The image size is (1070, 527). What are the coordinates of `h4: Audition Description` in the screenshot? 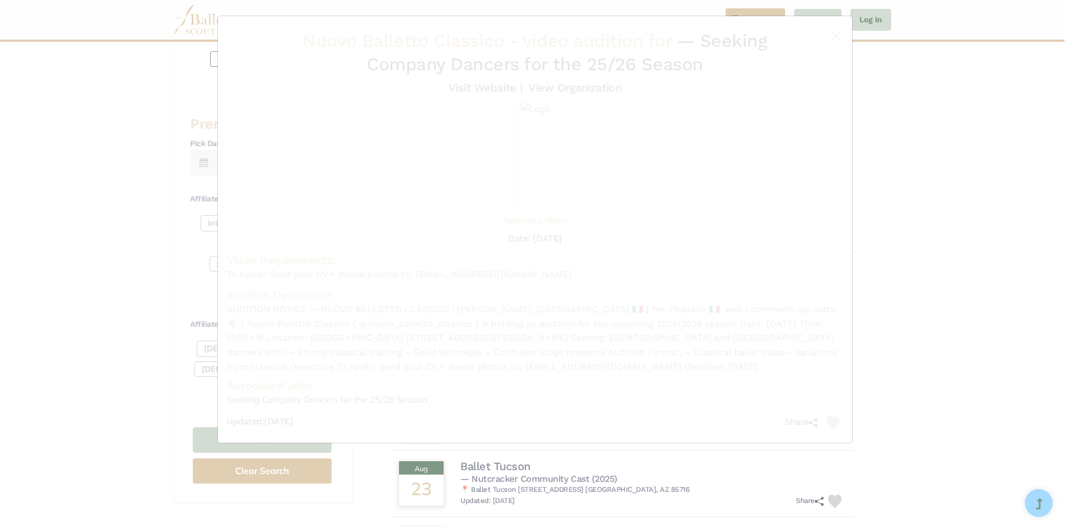 It's located at (535, 295).